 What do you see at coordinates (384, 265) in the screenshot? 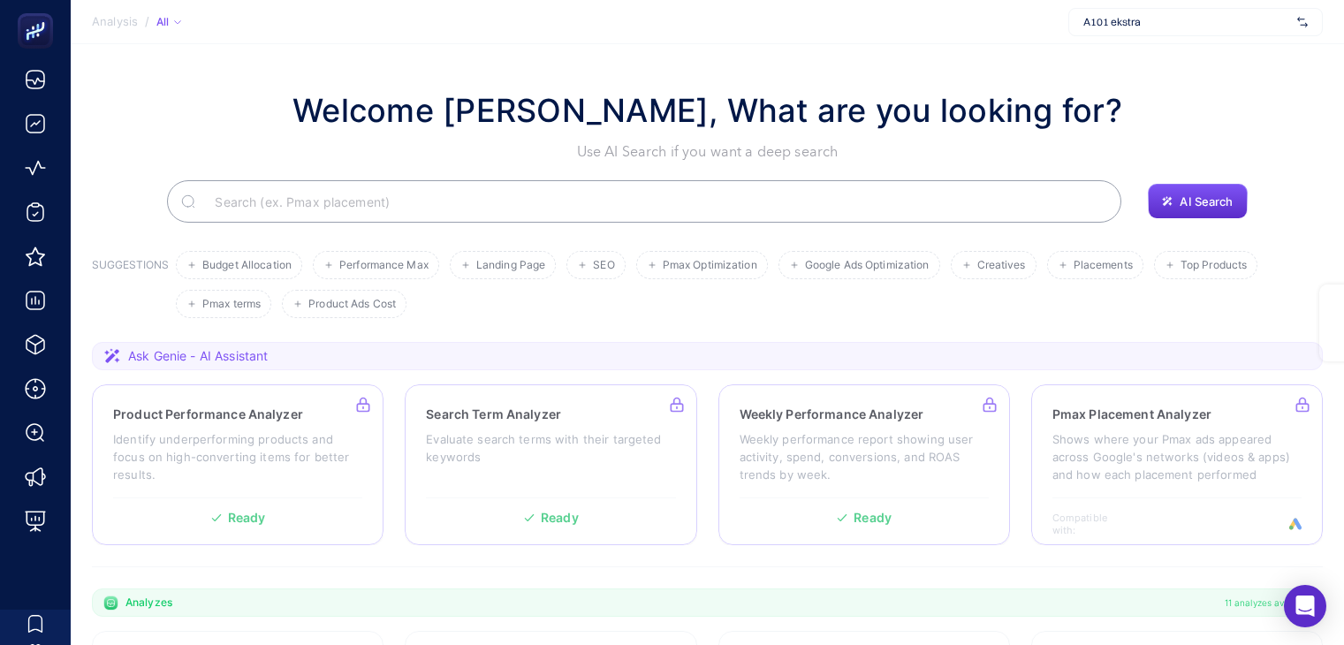
I see `span: Performance Max` at bounding box center [384, 265].